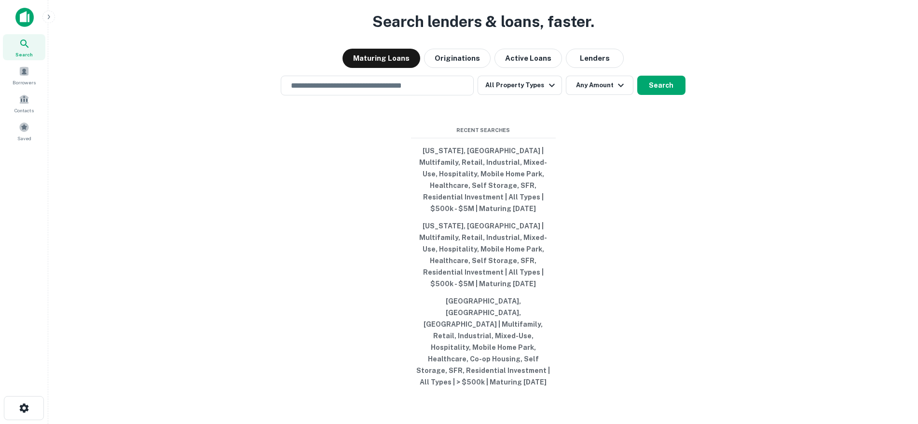  Describe the element at coordinates (24, 47) in the screenshot. I see `div: Search` at that location.